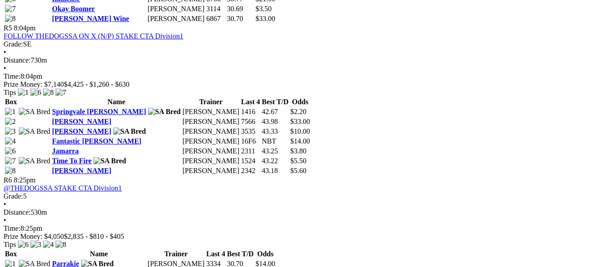  I want to click on span: $2.20, so click(299, 112).